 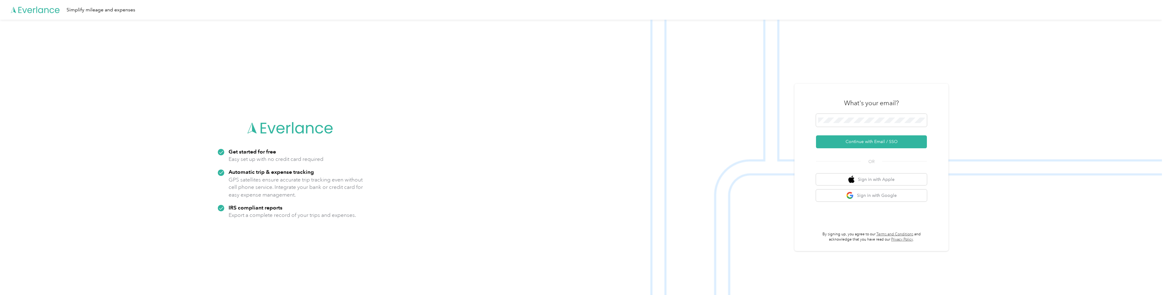 What do you see at coordinates (902, 240) in the screenshot?
I see `a: Privacy Policy` at bounding box center [902, 240].